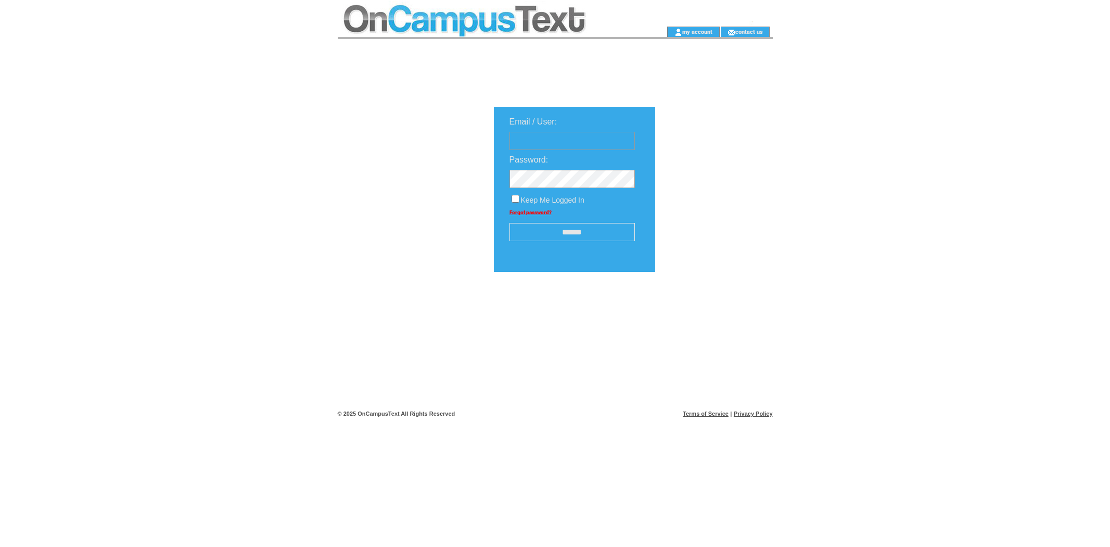  Describe the element at coordinates (731, 32) in the screenshot. I see `img: contact_us_icon.gif` at that location.